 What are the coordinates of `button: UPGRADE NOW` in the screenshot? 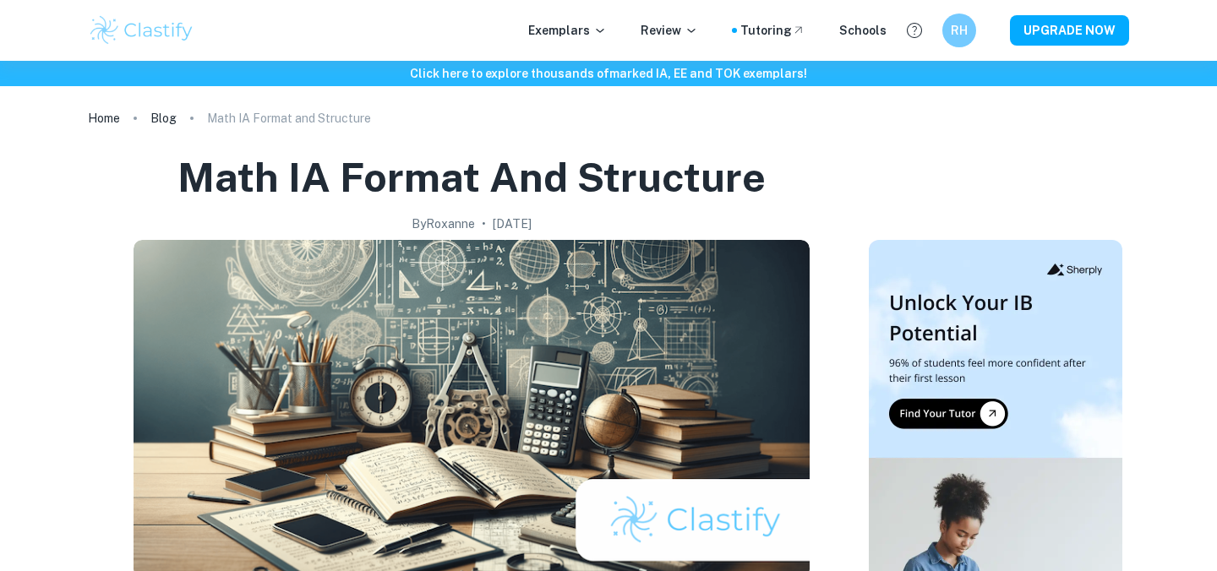 It's located at (1069, 30).